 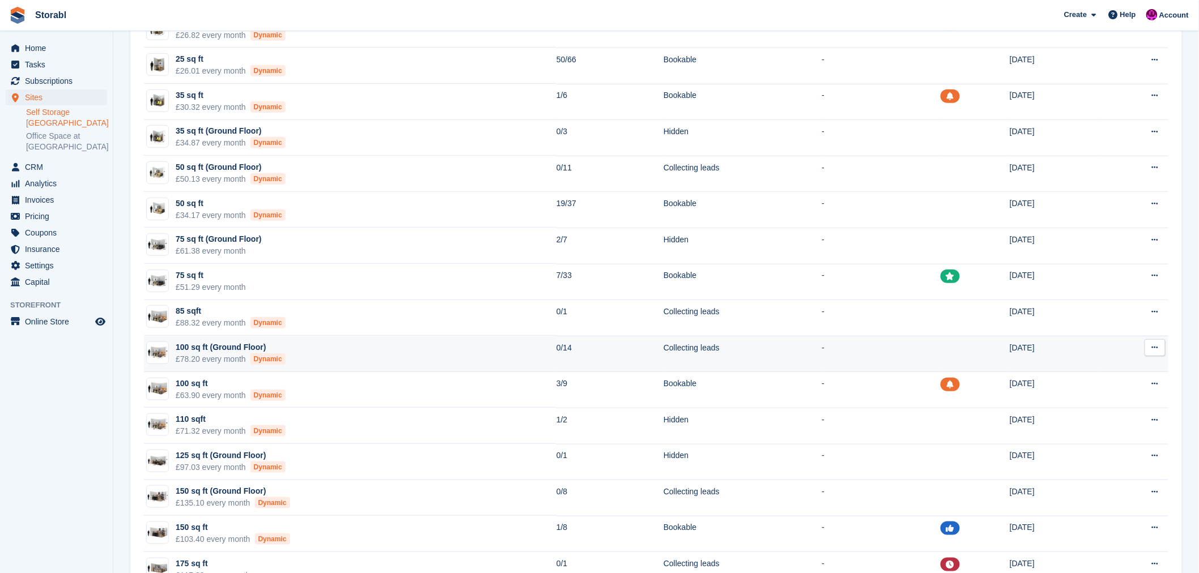 What do you see at coordinates (231, 35) in the screenshot?
I see `div: £26.82 every month` at bounding box center [231, 35].